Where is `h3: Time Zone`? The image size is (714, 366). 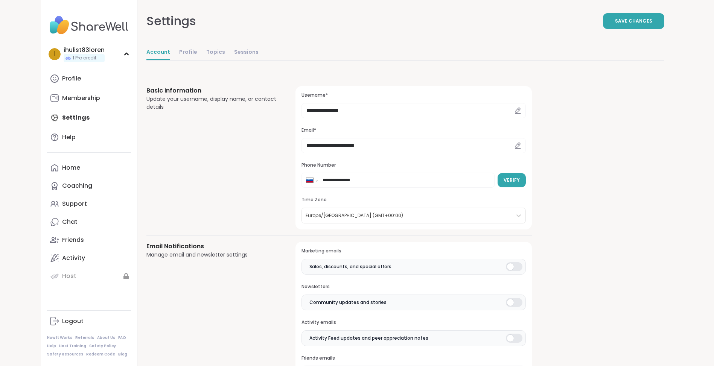 h3: Time Zone is located at coordinates (413, 200).